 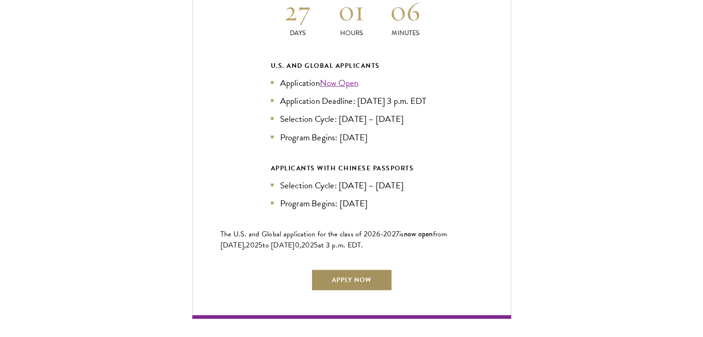 What do you see at coordinates (352, 83) in the screenshot?
I see `li: Application` at bounding box center [352, 83].